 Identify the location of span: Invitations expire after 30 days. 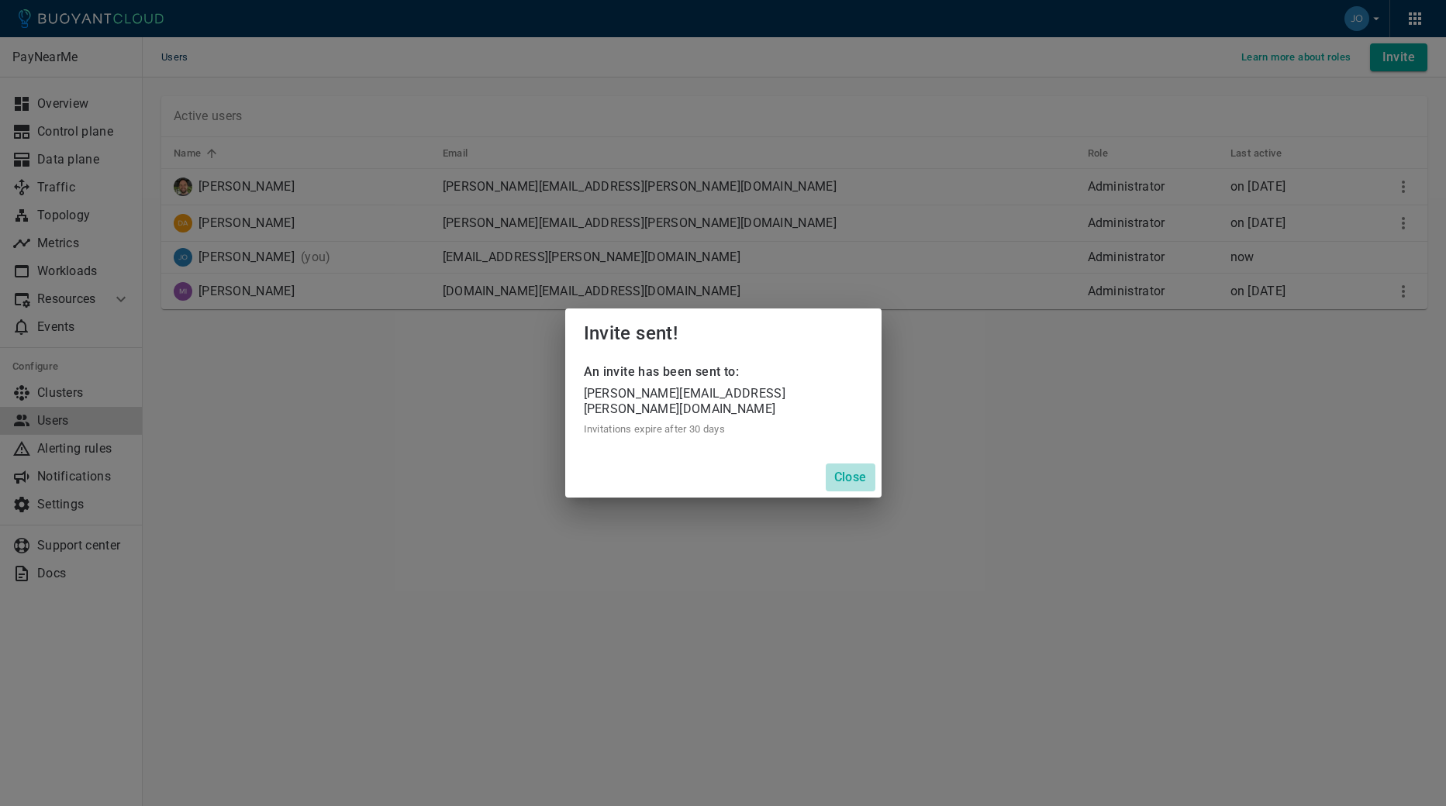
(723, 429).